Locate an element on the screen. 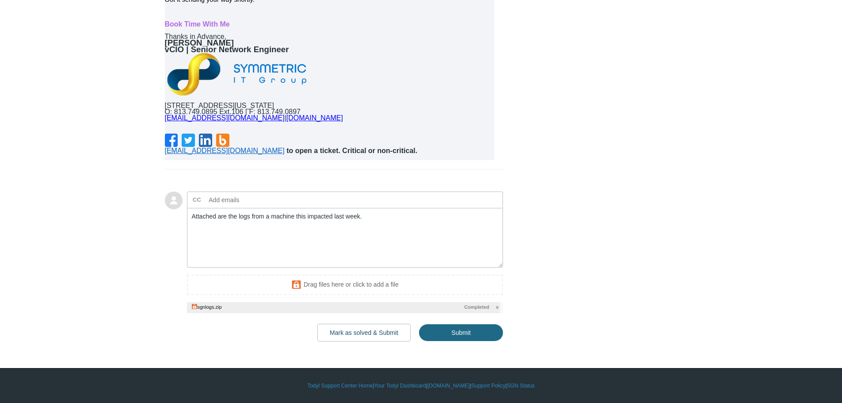 The width and height of the screenshot is (842, 403). a: Todyl Support Center Home is located at coordinates (340, 386).